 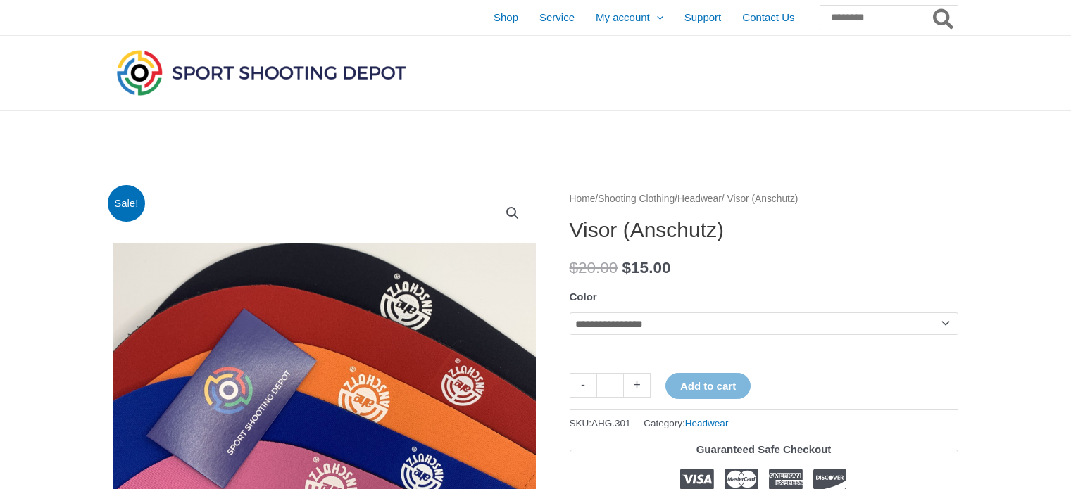 I want to click on a: View full-screen image gallery, so click(x=513, y=213).